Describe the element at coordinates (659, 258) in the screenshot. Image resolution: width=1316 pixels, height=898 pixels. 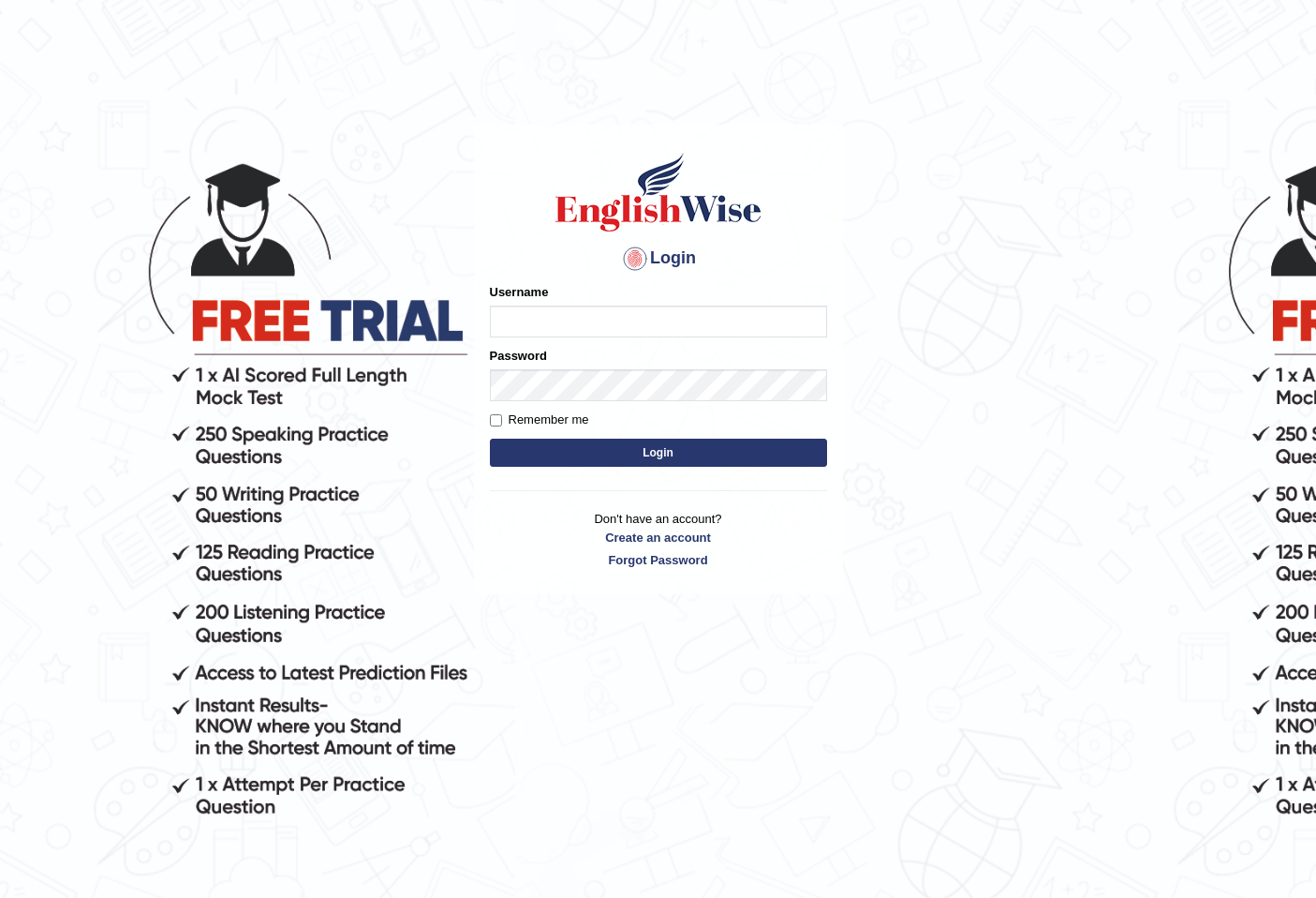
I see `h4: Login` at that location.